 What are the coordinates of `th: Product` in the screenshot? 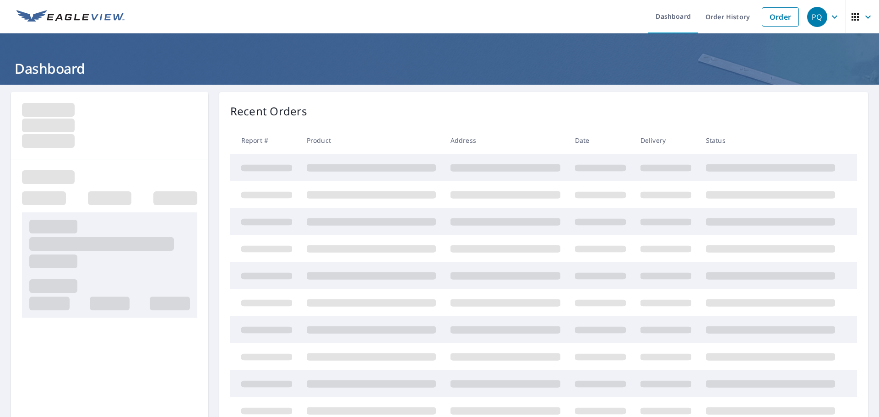 It's located at (371, 140).